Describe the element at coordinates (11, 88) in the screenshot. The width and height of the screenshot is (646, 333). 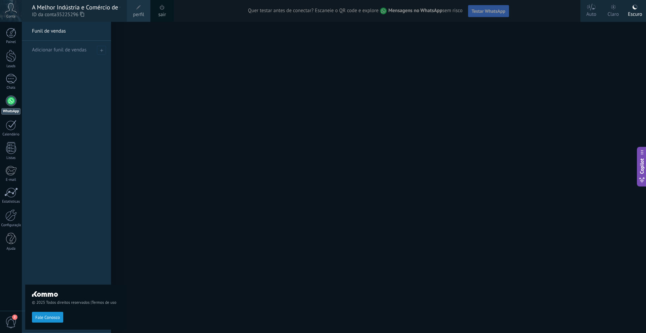
I see `div: Chats` at that location.